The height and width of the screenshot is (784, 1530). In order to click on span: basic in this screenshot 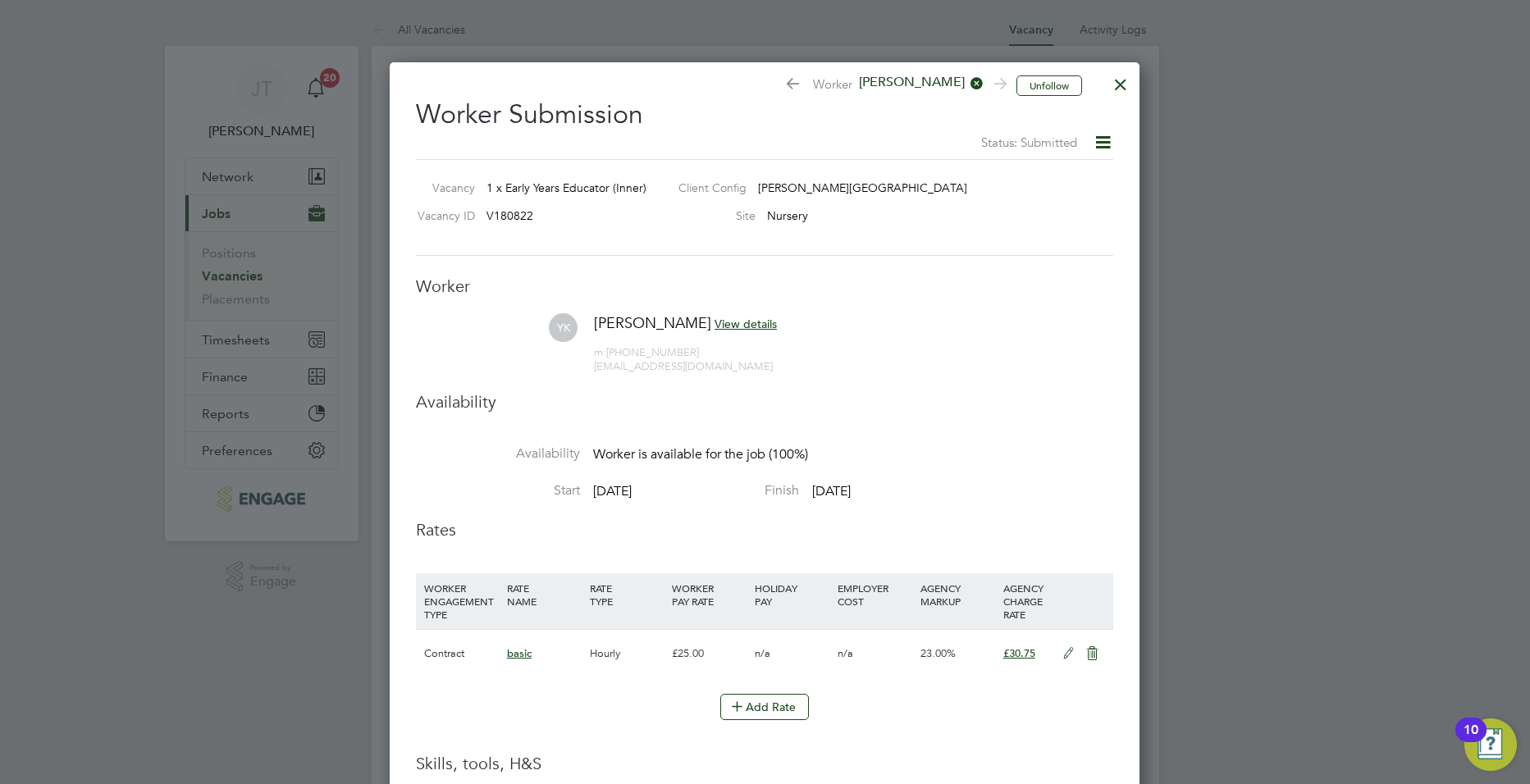, I will do `click(520, 653)`.